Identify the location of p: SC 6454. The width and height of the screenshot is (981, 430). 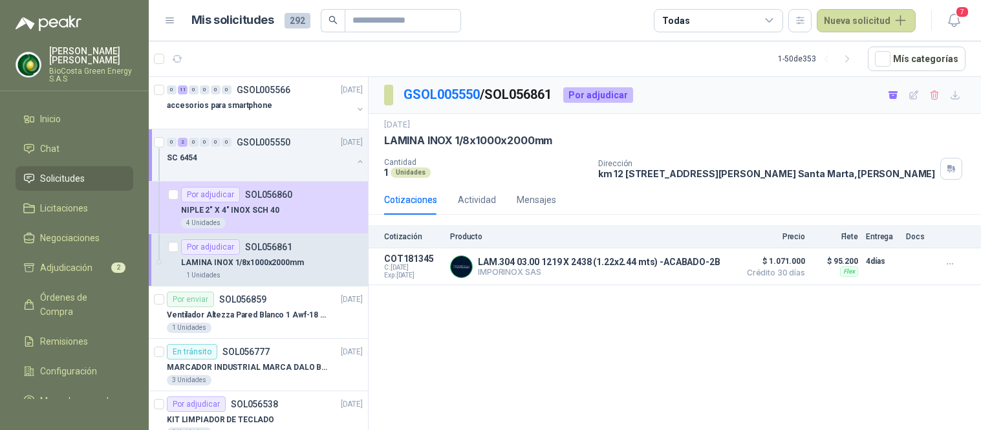
(182, 158).